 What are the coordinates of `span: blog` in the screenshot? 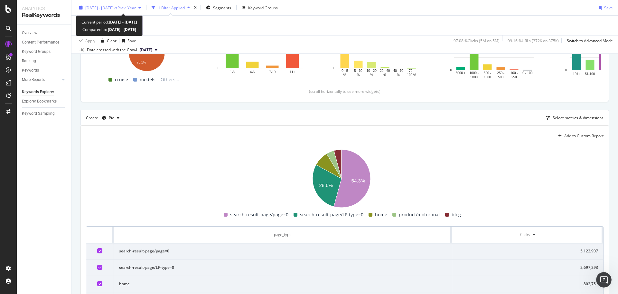 It's located at (456, 214).